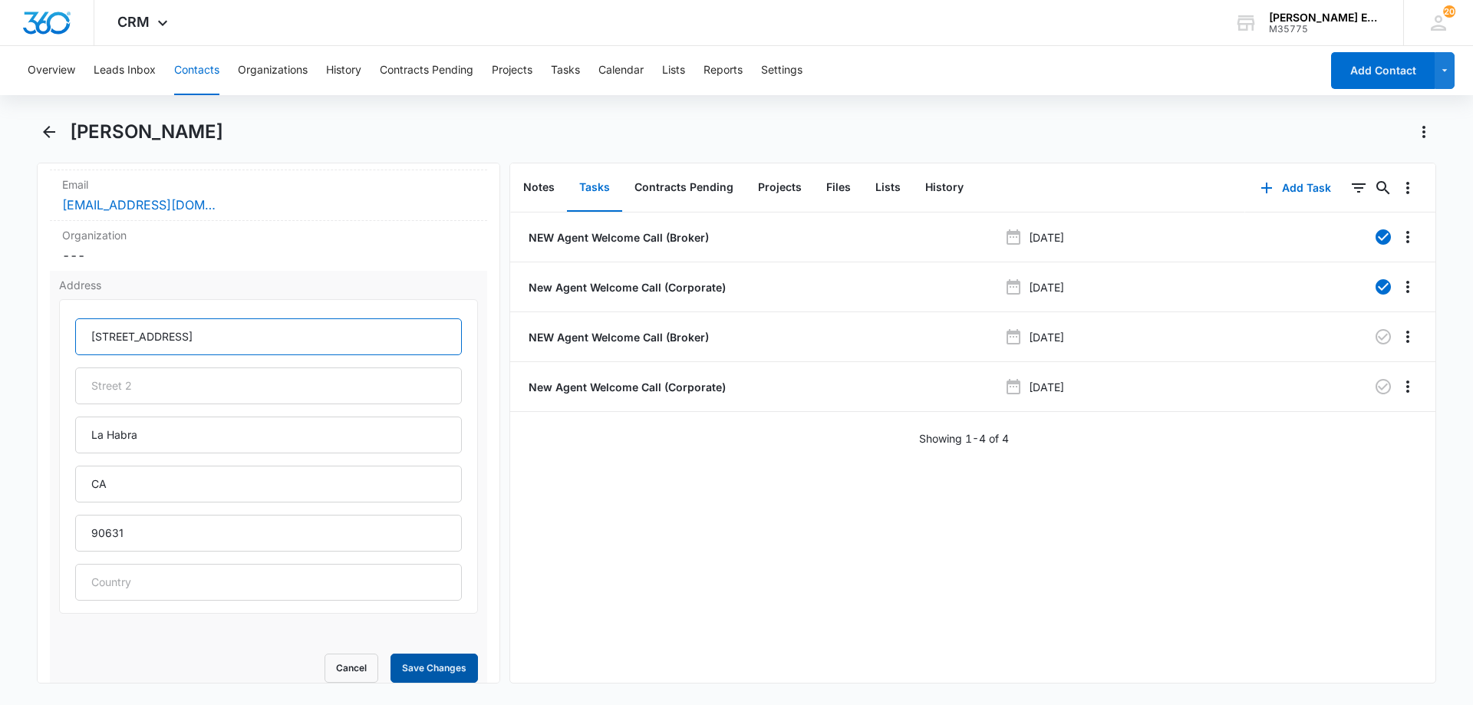 Image resolution: width=1473 pixels, height=705 pixels. What do you see at coordinates (269, 337) in the screenshot?
I see `input: Street` at bounding box center [269, 337].